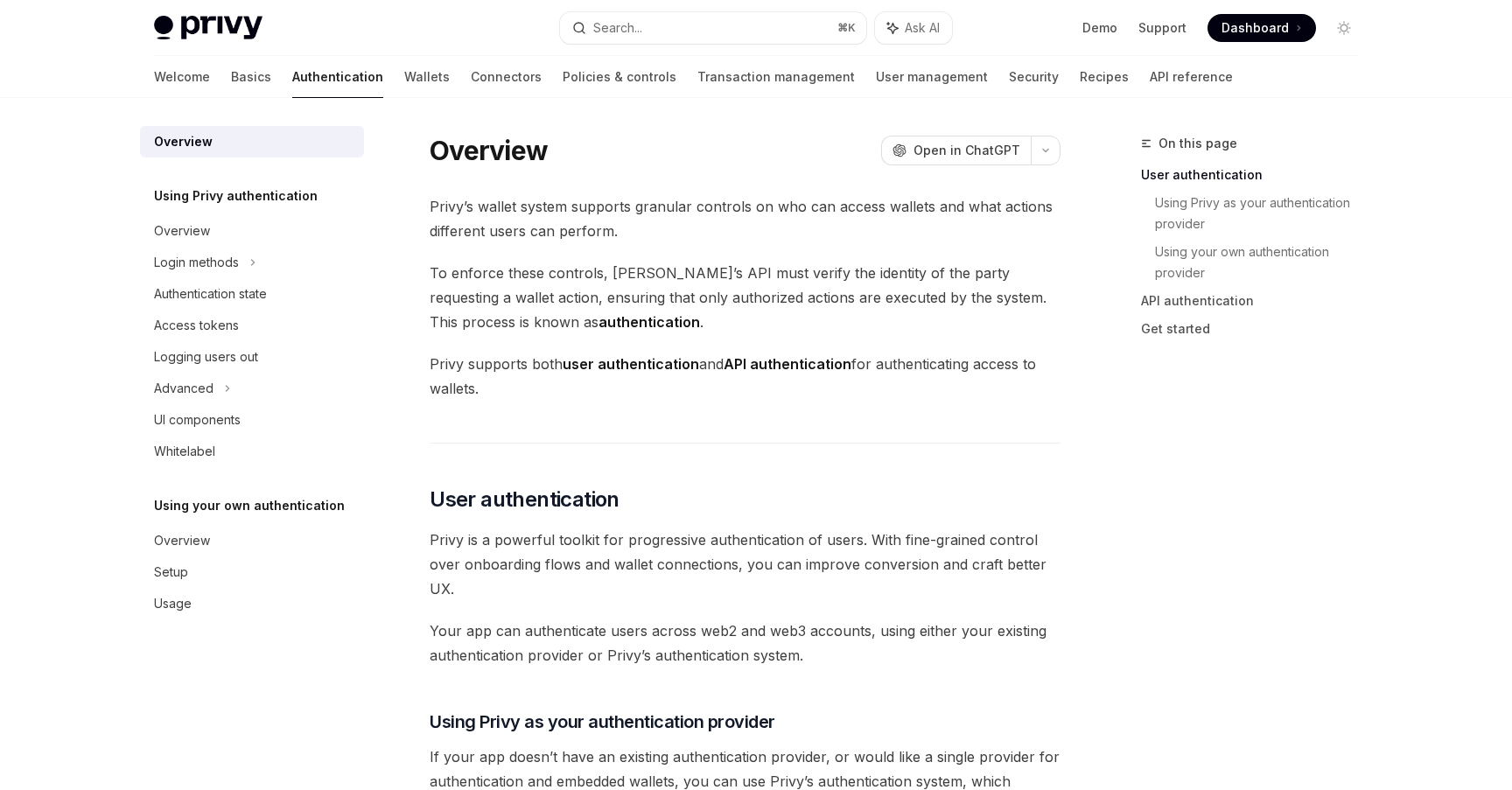  I want to click on a: Usage, so click(252, 604).